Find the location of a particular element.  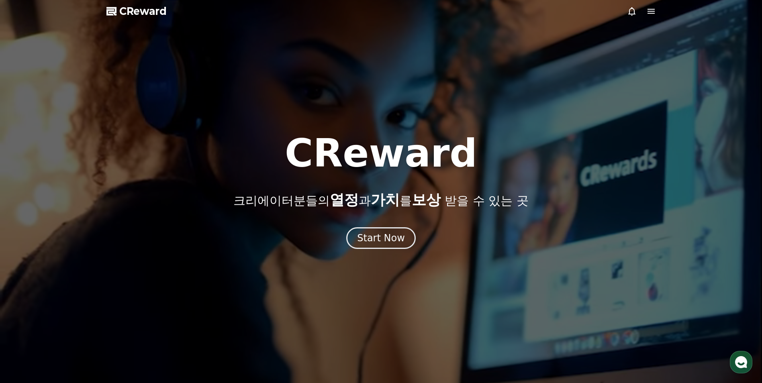

span: 설정 is located at coordinates (129, 270).